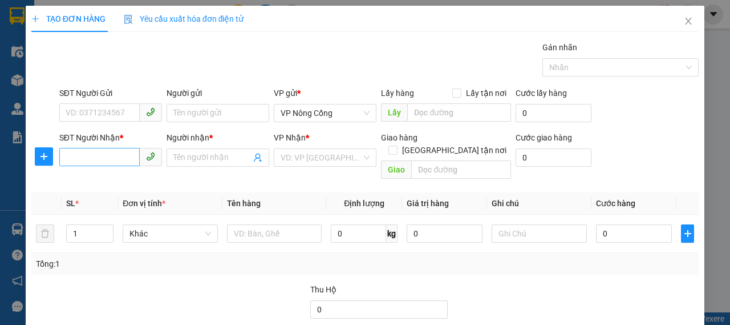 The width and height of the screenshot is (730, 325). I want to click on span: user-add, so click(258, 157).